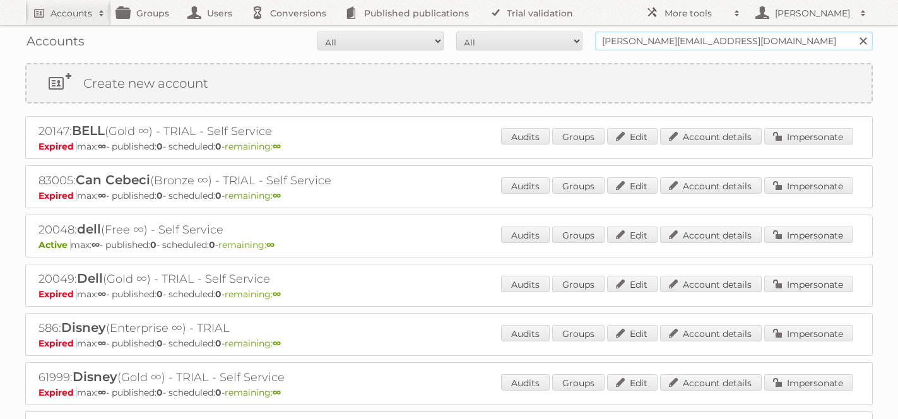 Image resolution: width=898 pixels, height=419 pixels. What do you see at coordinates (259, 230) in the screenshot?
I see `h2: 20048: (Free ∞) - Self Service` at bounding box center [259, 230].